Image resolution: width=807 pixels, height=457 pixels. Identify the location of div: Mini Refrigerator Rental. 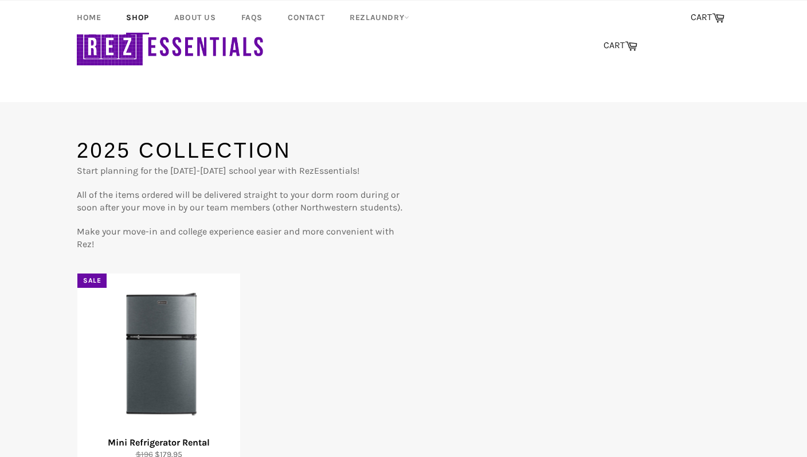
(159, 443).